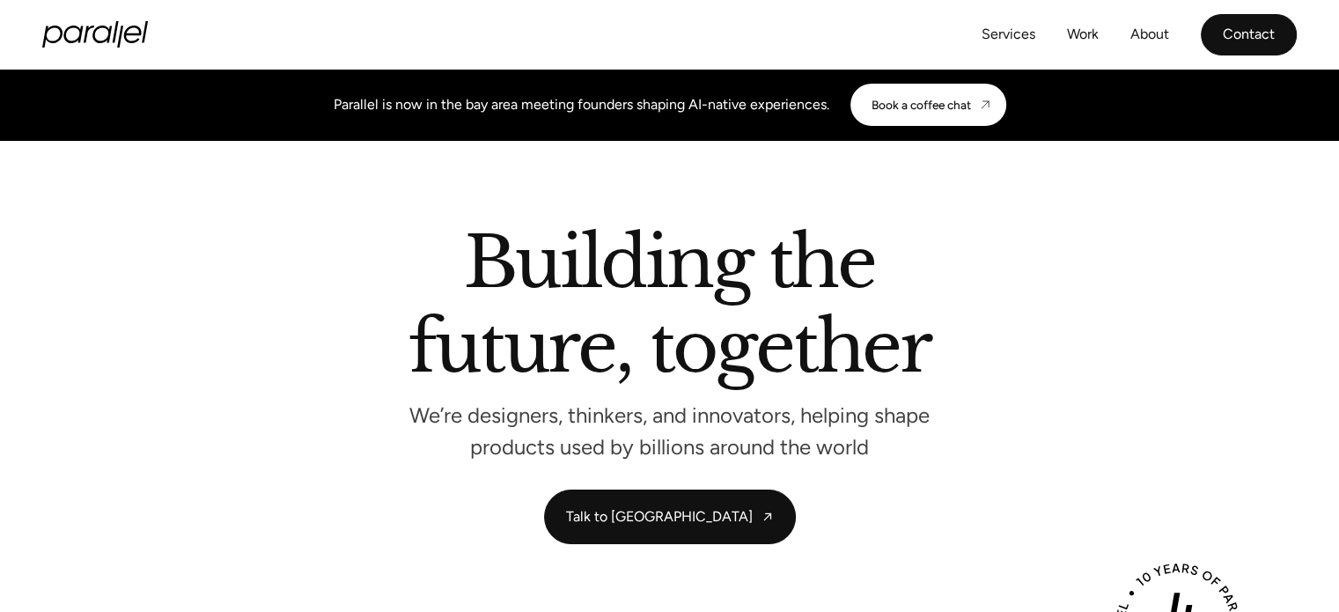 The width and height of the screenshot is (1339, 612). What do you see at coordinates (921, 105) in the screenshot?
I see `div: Book a coffee chat` at bounding box center [921, 105].